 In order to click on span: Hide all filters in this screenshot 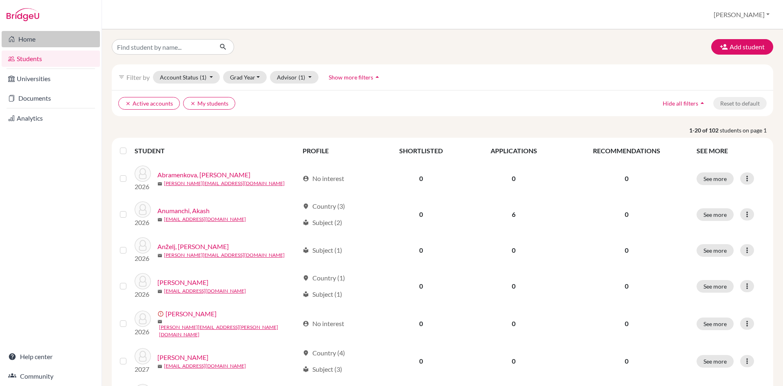, I will do `click(681, 103)`.